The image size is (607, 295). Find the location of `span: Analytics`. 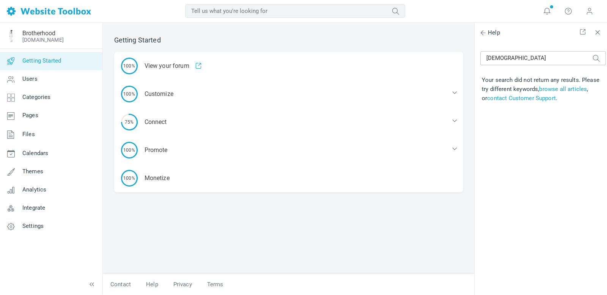

span: Analytics is located at coordinates (34, 190).